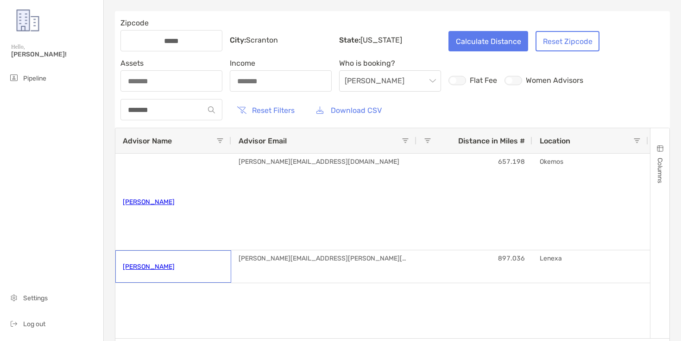 Image resolution: width=681 pixels, height=341 pixels. What do you see at coordinates (390, 81) in the screenshot?
I see `span: Brendan` at bounding box center [390, 81].